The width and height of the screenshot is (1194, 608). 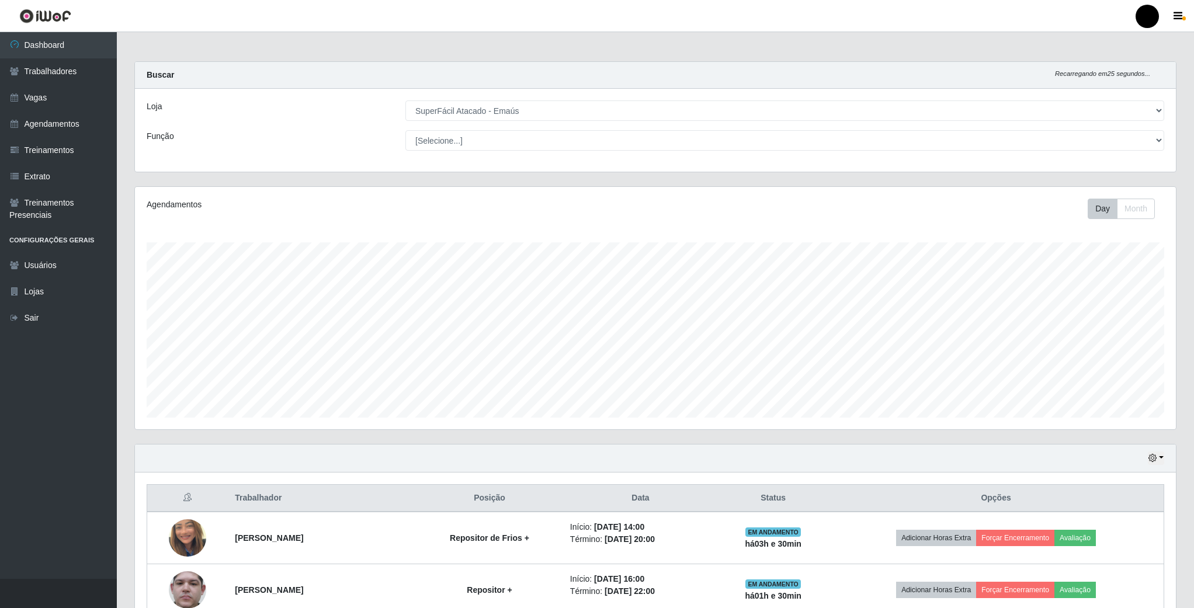 I want to click on label: Loja, so click(x=154, y=106).